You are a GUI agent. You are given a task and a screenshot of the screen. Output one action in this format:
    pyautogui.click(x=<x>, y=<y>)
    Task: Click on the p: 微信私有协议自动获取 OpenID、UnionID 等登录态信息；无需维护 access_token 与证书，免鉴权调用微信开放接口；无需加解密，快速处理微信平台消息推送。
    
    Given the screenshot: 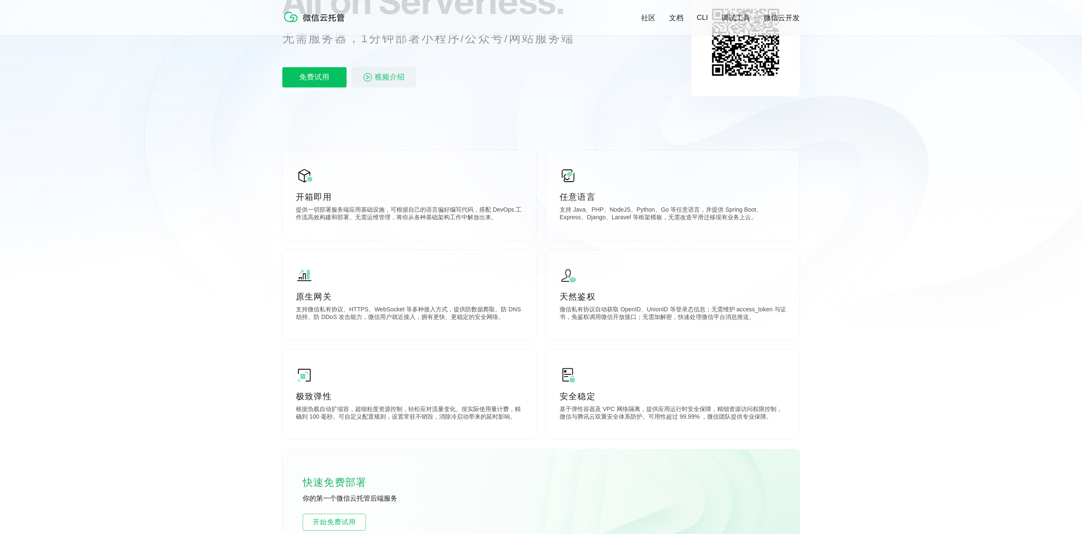 What is the action you would take?
    pyautogui.click(x=673, y=314)
    